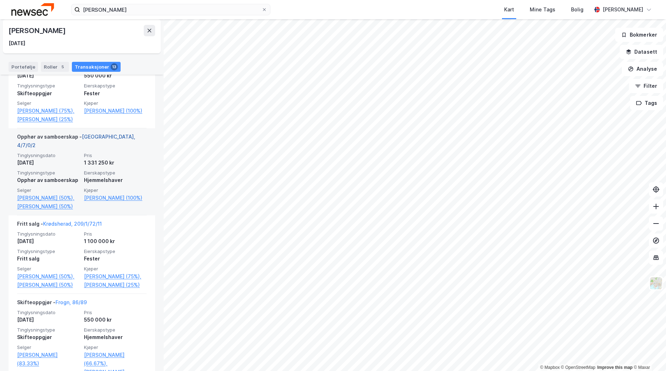 This screenshot has height=371, width=666. What do you see at coordinates (82, 143) in the screenshot?
I see `div: Opphør av samboerskap -` at bounding box center [82, 143].